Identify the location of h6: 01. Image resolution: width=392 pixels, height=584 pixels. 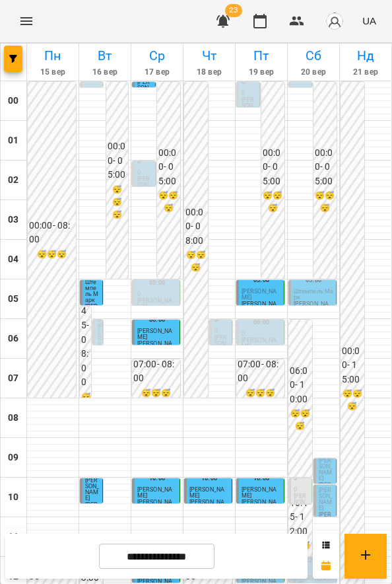
(13, 141).